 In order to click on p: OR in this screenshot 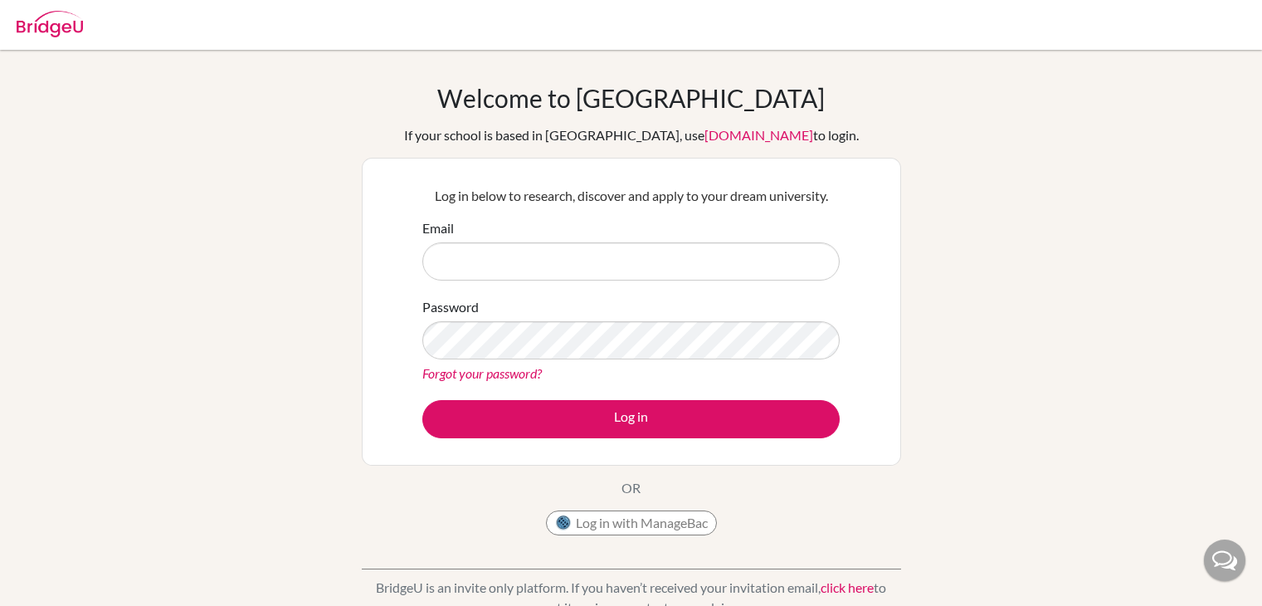, I will do `click(630, 488)`.